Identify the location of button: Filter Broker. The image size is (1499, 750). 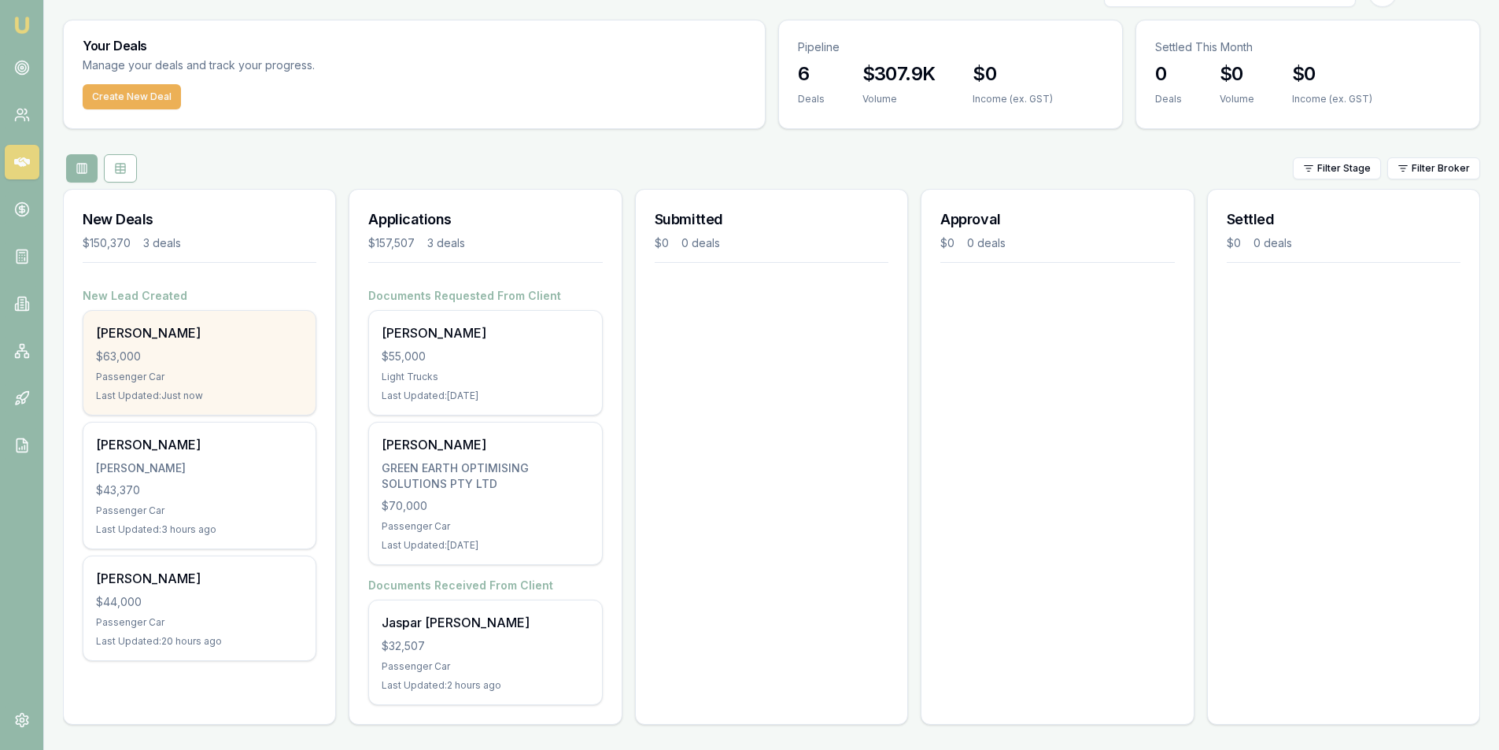
(1433, 168).